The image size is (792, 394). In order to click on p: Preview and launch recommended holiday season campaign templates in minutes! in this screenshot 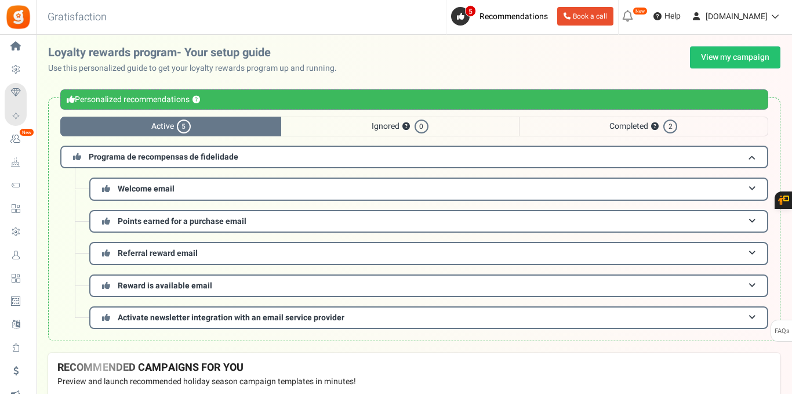, I will do `click(414, 382)`.